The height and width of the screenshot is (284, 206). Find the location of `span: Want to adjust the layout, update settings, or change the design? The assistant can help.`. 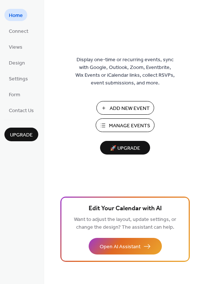

span: Want to adjust the layout, update settings, or change the design? The assistant can help. is located at coordinates (125, 223).